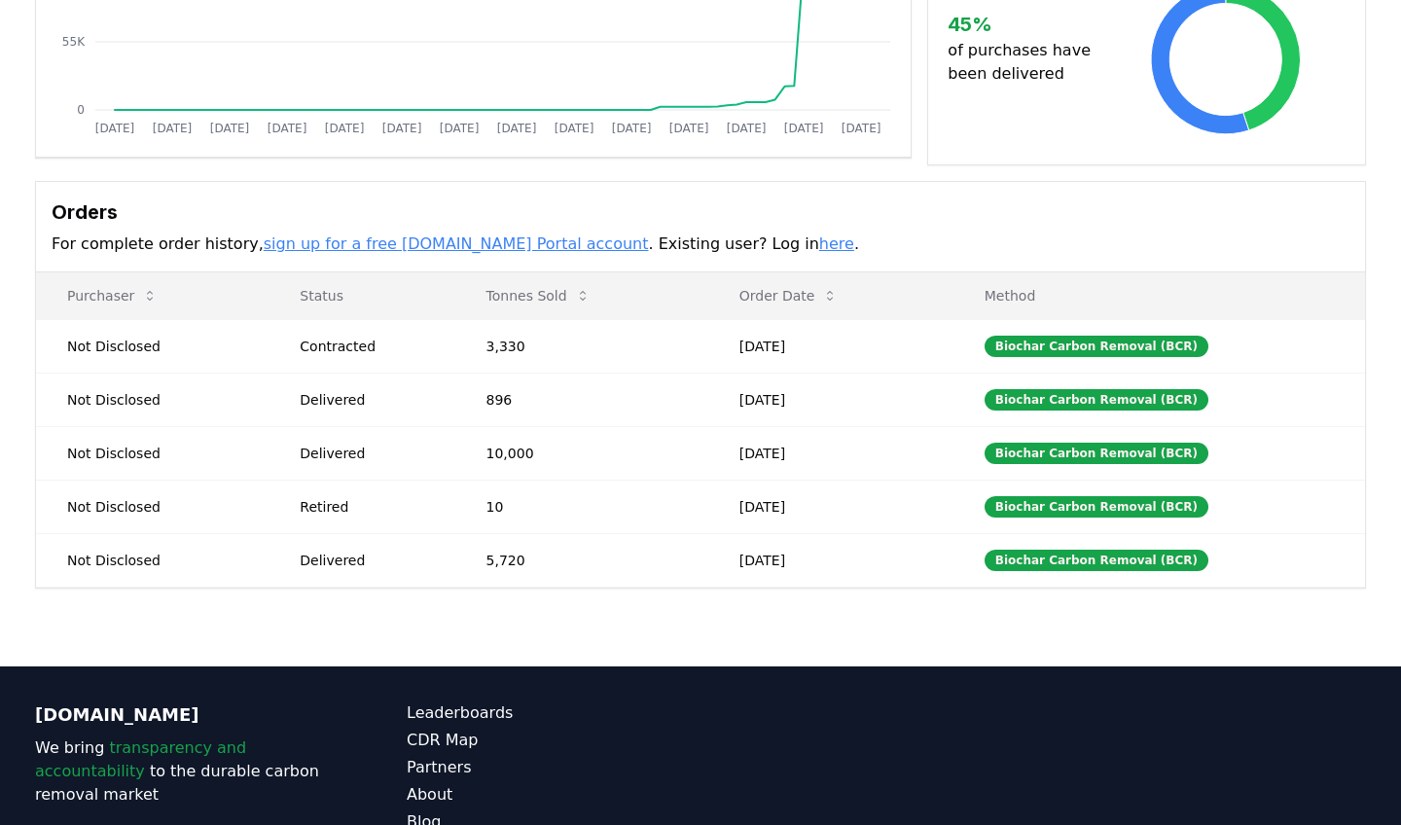 The image size is (1401, 825). What do you see at coordinates (700, 212) in the screenshot?
I see `h3: Orders` at bounding box center [700, 212].